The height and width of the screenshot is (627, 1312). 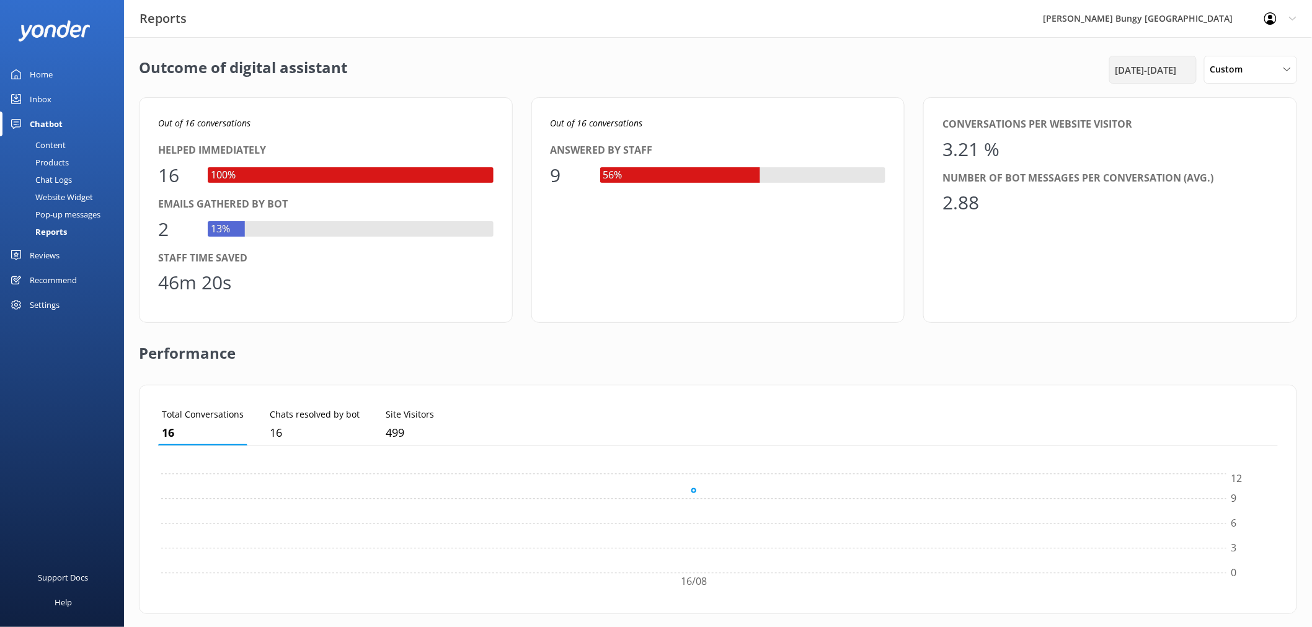 What do you see at coordinates (177, 229) in the screenshot?
I see `div: 2` at bounding box center [177, 229].